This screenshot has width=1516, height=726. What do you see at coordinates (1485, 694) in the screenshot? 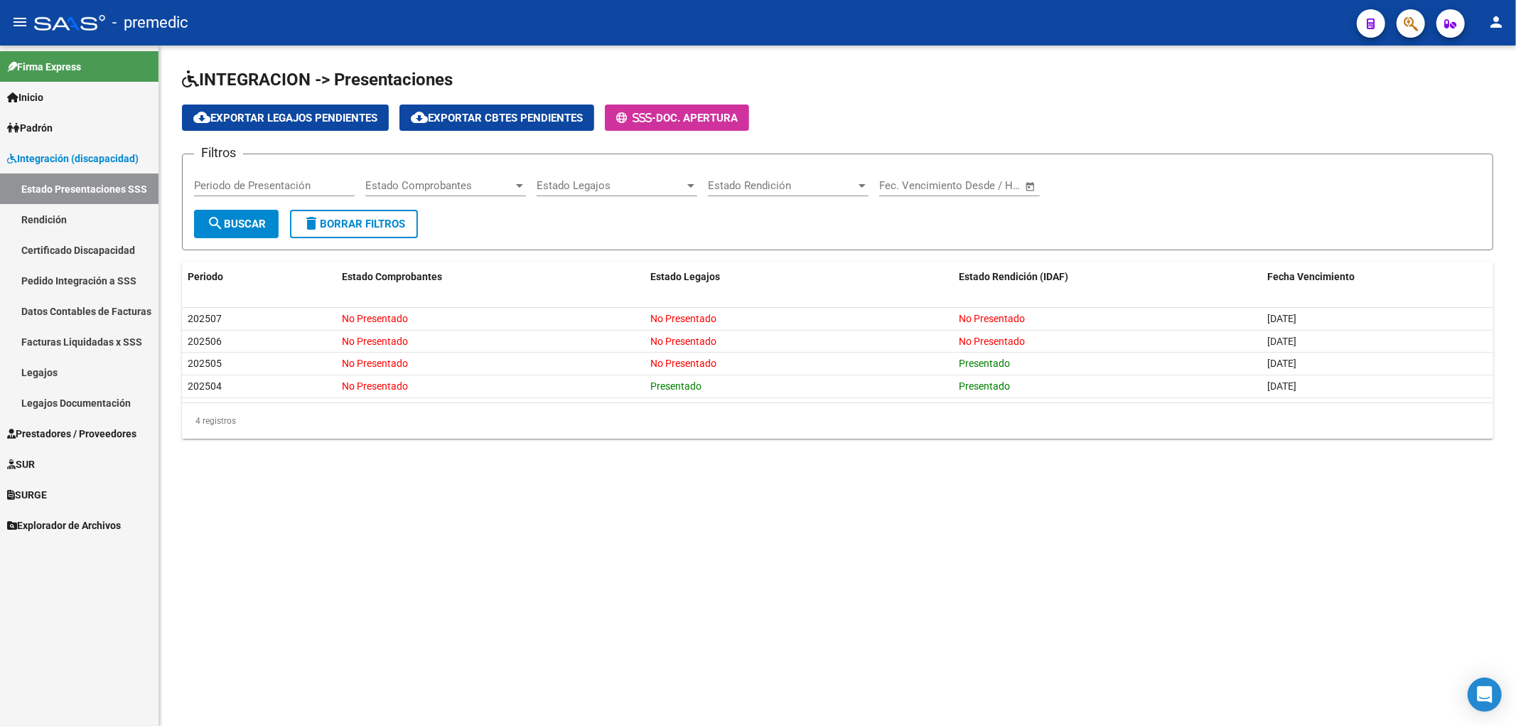
I see `div: Open Intercom Messenger` at bounding box center [1485, 694].